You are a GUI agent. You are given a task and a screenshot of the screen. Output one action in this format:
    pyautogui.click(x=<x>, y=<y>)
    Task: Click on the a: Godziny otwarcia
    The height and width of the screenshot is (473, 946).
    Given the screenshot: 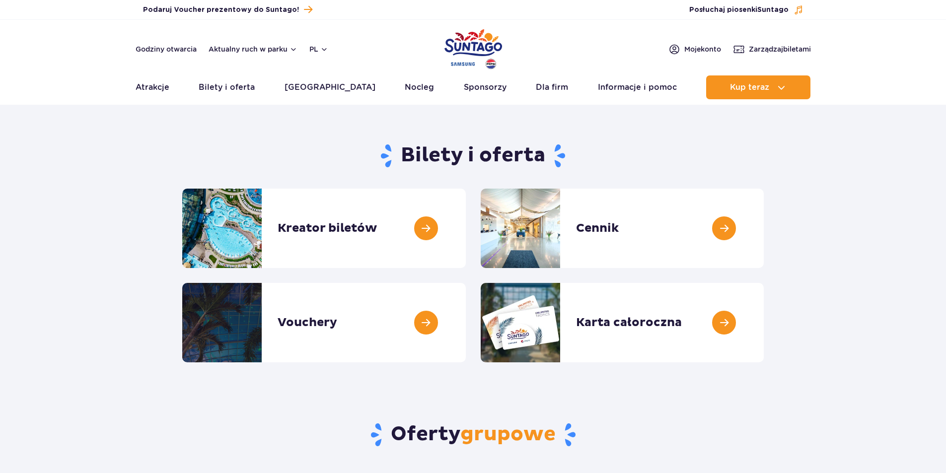 What is the action you would take?
    pyautogui.click(x=166, y=49)
    